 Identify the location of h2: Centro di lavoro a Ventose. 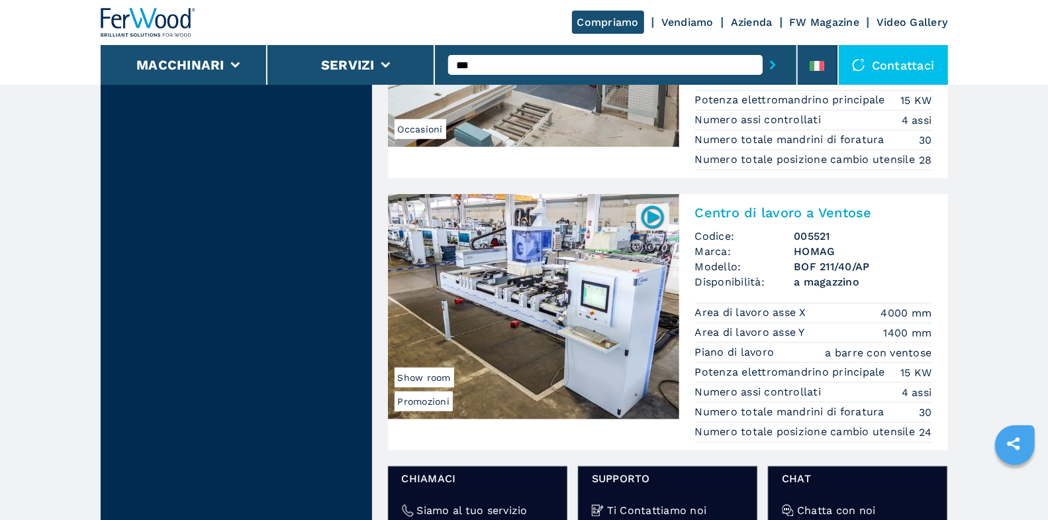
(814, 213).